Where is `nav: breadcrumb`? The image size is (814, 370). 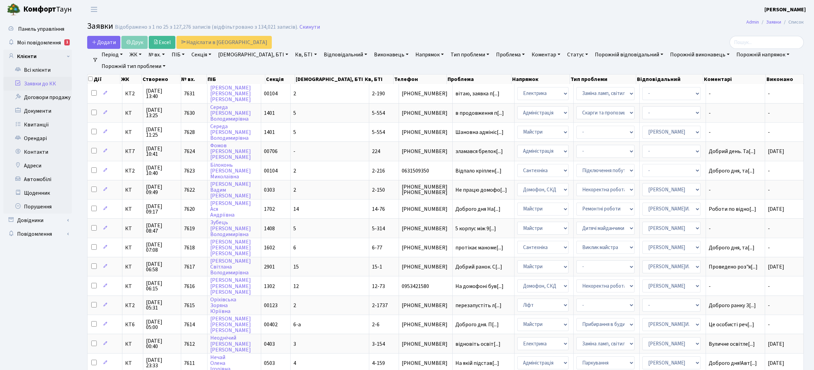
nav: breadcrumb is located at coordinates (775, 22).